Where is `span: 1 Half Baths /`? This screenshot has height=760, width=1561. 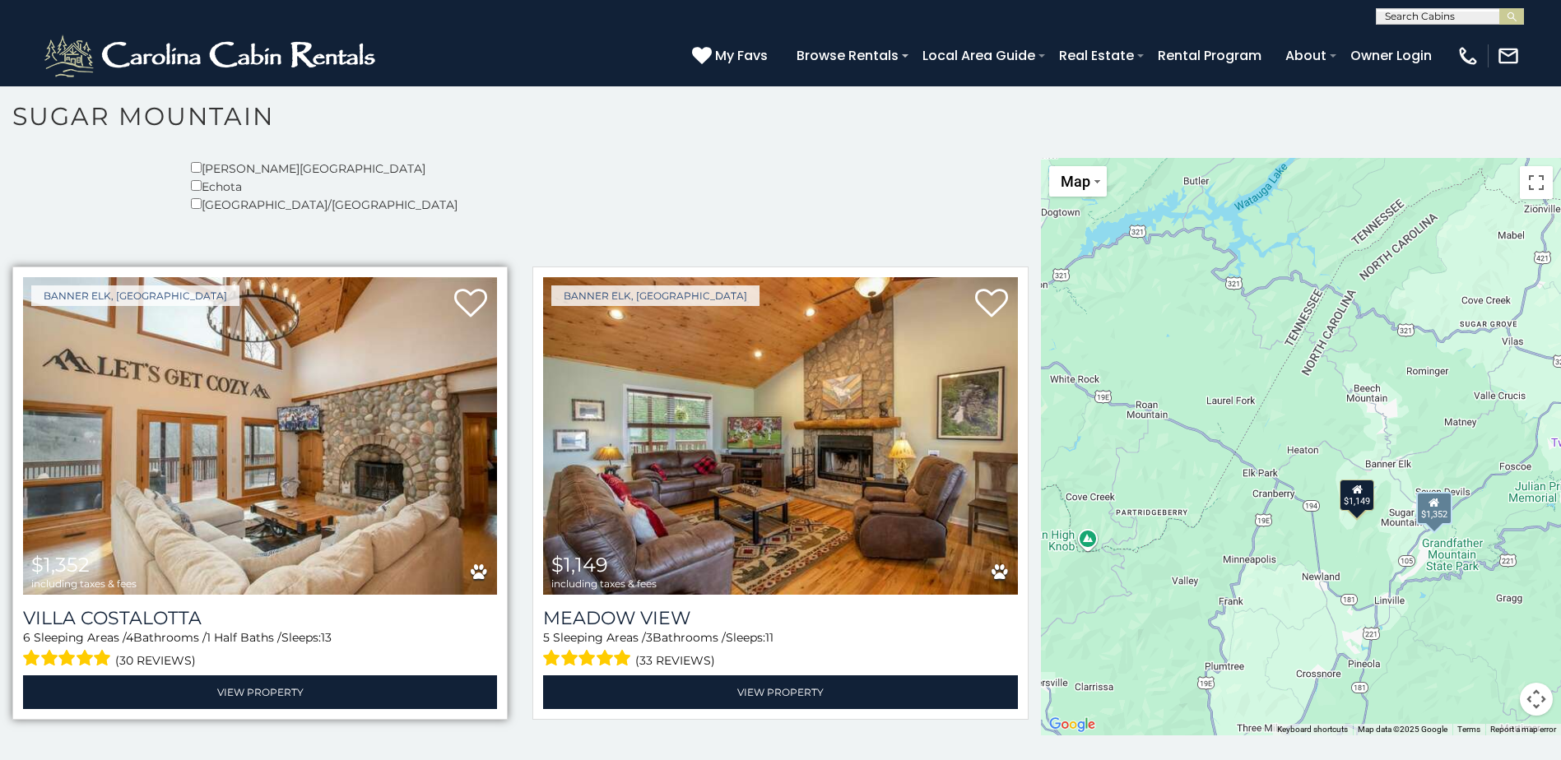 span: 1 Half Baths / is located at coordinates (244, 638).